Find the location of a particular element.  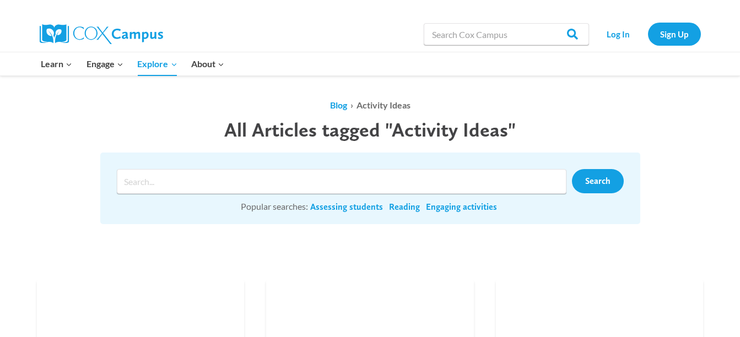

a: Search is located at coordinates (598, 181).